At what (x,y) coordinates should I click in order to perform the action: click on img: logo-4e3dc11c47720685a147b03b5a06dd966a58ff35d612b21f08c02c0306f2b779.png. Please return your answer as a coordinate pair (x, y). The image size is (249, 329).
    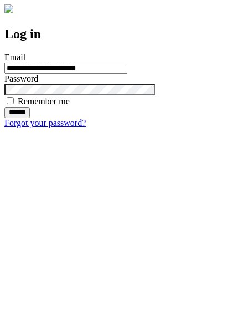
    Looking at the image, I should click on (9, 9).